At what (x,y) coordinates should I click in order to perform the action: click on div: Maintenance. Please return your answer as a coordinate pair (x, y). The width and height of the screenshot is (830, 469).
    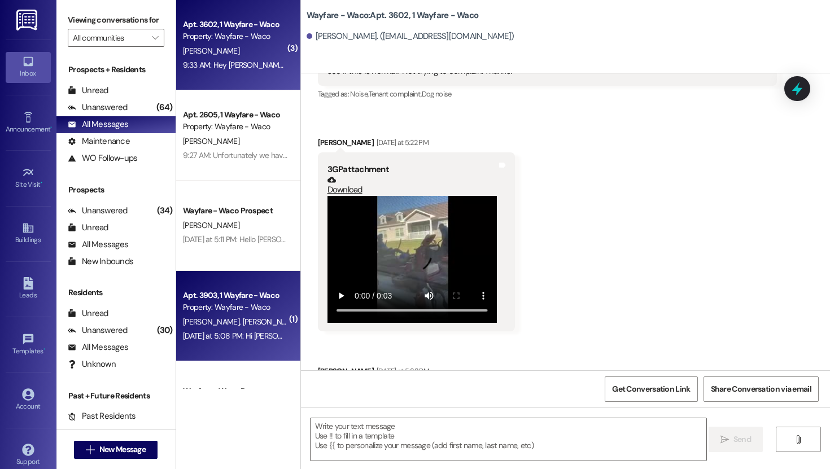
    Looking at the image, I should click on (99, 141).